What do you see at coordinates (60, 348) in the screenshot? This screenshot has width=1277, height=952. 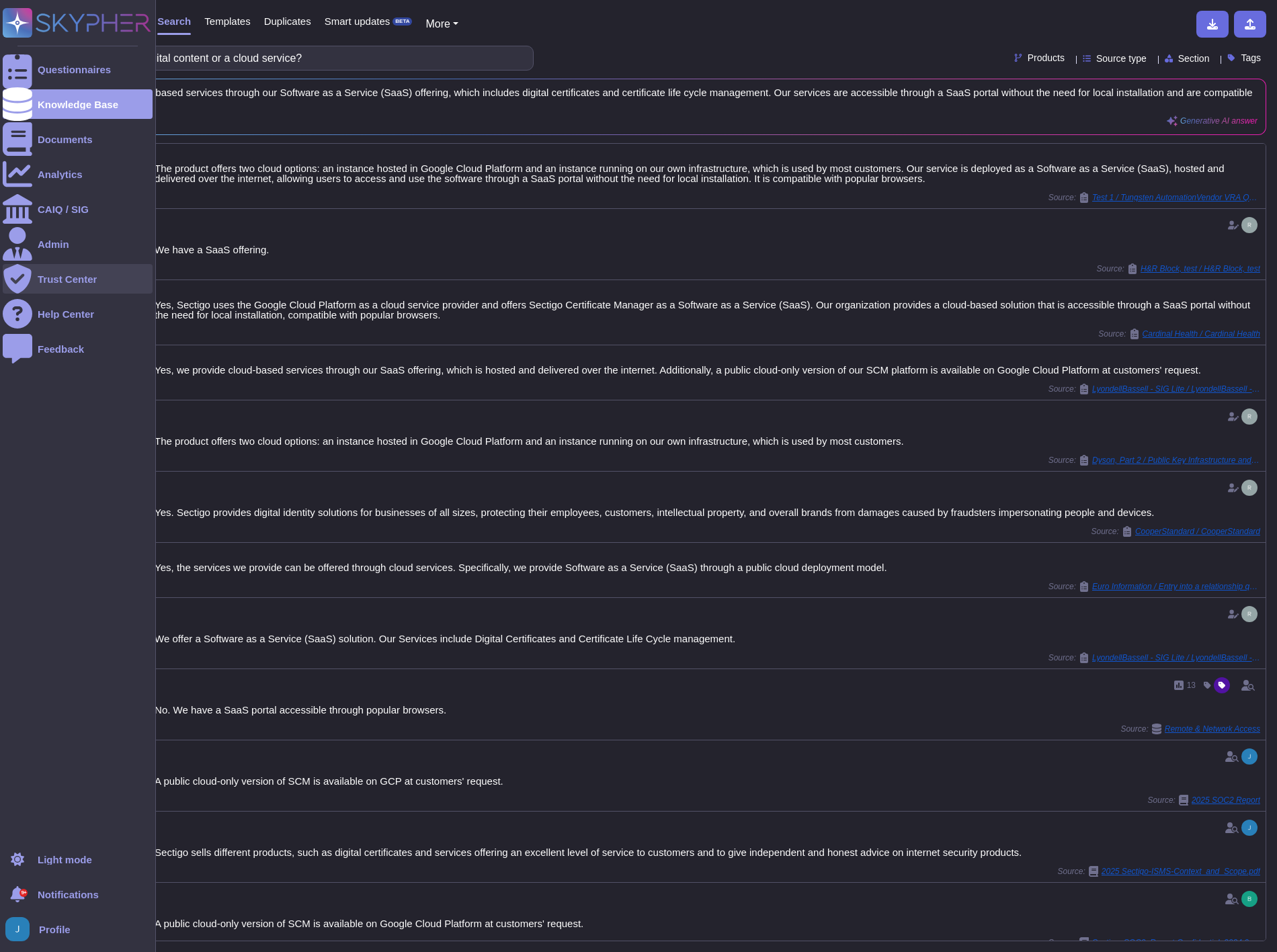 I see `div: Feedback` at bounding box center [60, 348].